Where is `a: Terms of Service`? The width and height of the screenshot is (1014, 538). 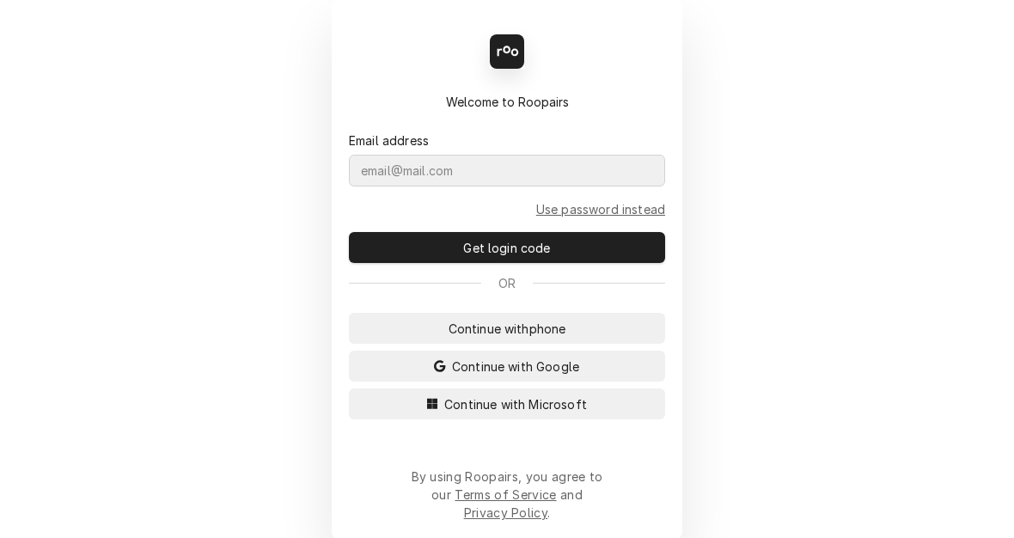 a: Terms of Service is located at coordinates (505, 494).